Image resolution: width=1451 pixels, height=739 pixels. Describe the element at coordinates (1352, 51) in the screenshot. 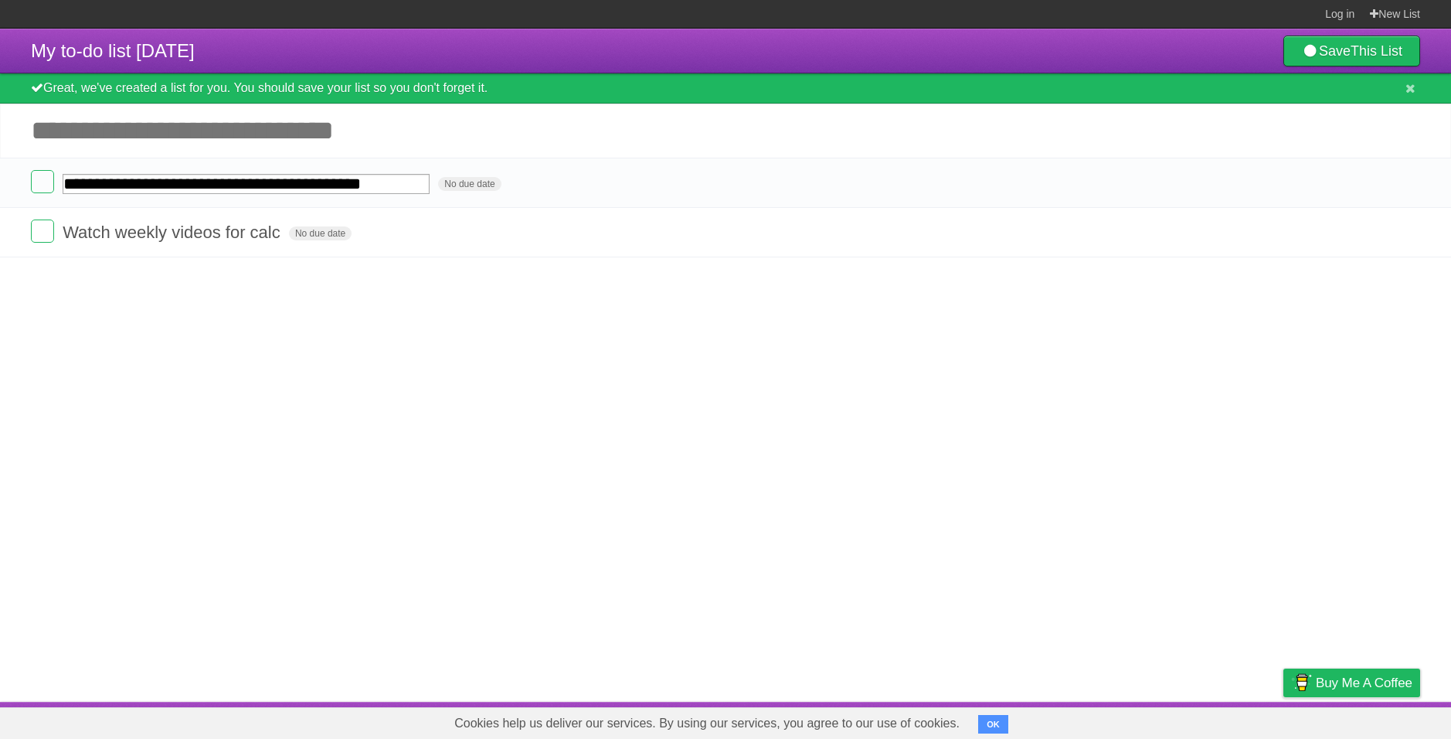

I see `a: SaveThis List` at that location.